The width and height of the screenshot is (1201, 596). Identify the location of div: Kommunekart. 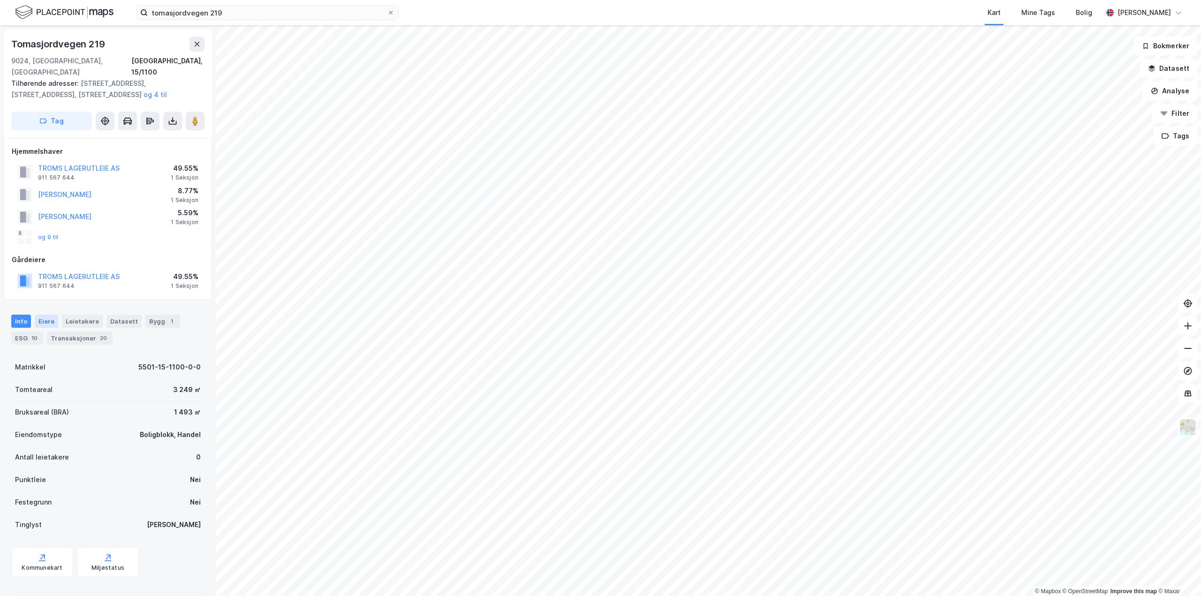
(42, 568).